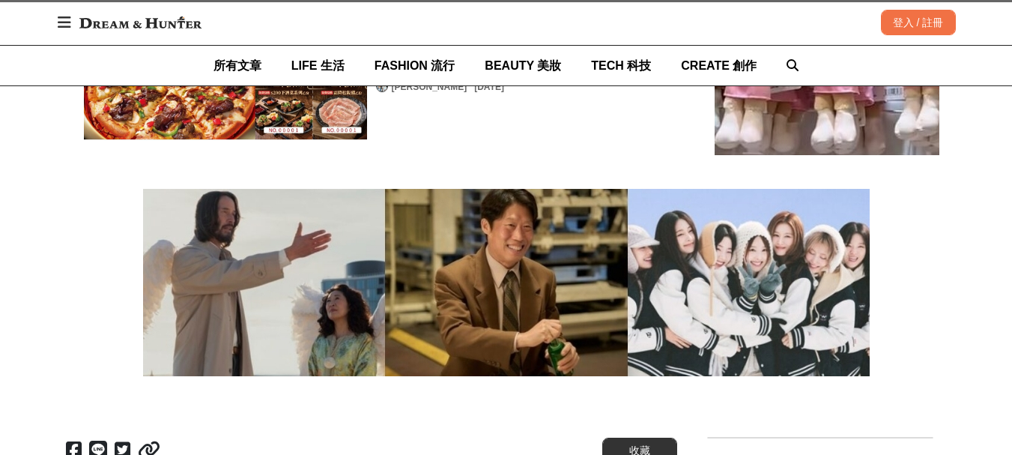 This screenshot has width=1012, height=455. I want to click on span: LIFE 生活, so click(318, 65).